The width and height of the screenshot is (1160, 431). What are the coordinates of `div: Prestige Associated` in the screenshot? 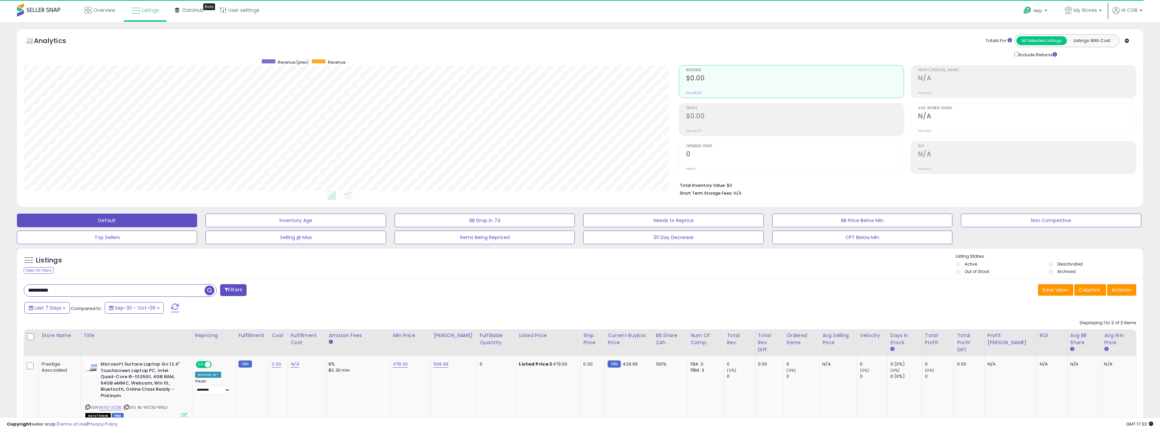 It's located at (59, 367).